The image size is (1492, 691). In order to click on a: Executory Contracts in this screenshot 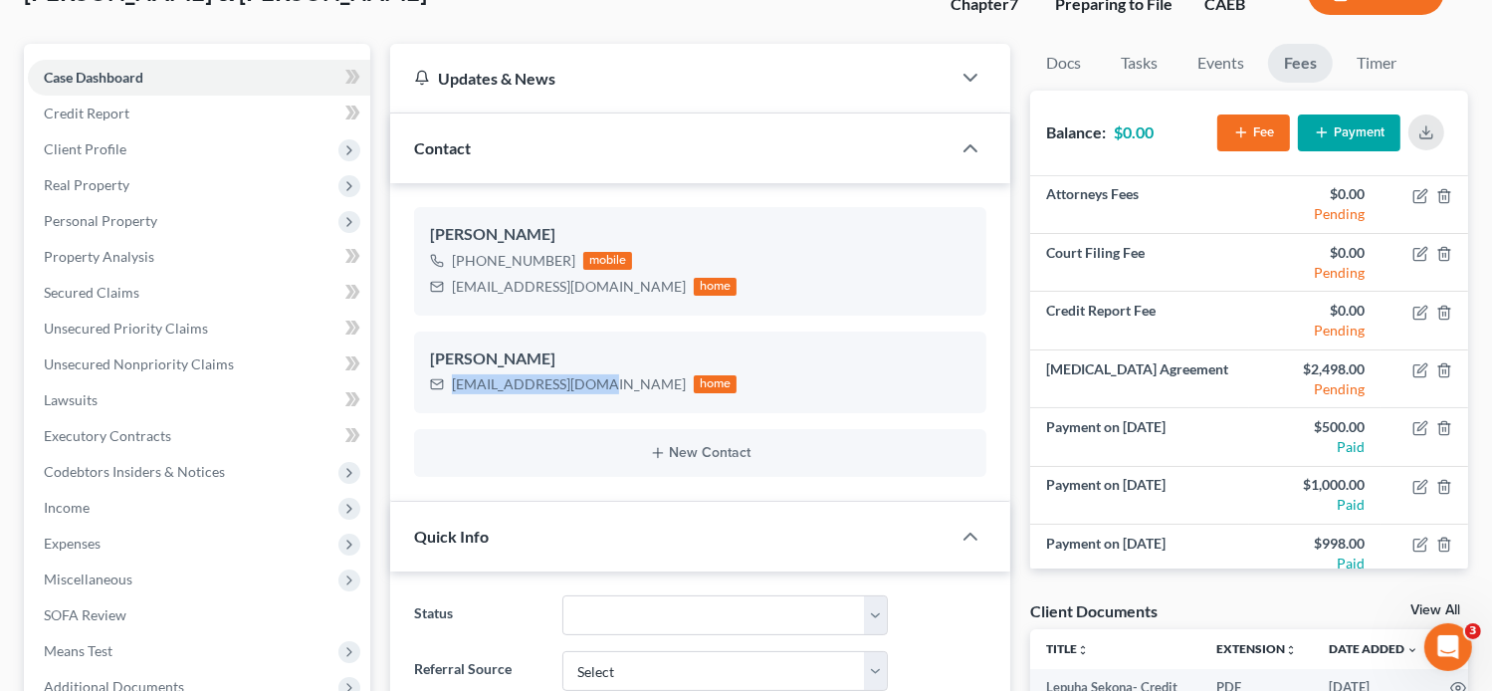, I will do `click(199, 436)`.